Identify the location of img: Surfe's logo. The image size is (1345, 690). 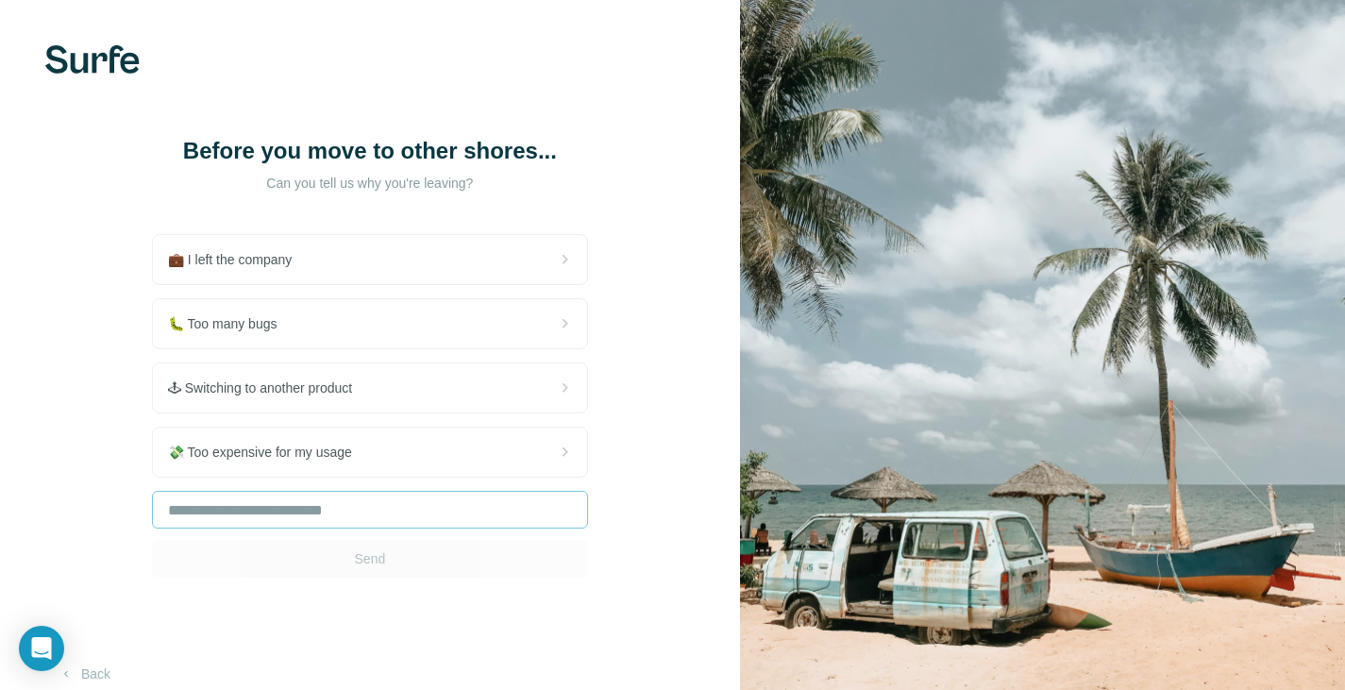
(93, 59).